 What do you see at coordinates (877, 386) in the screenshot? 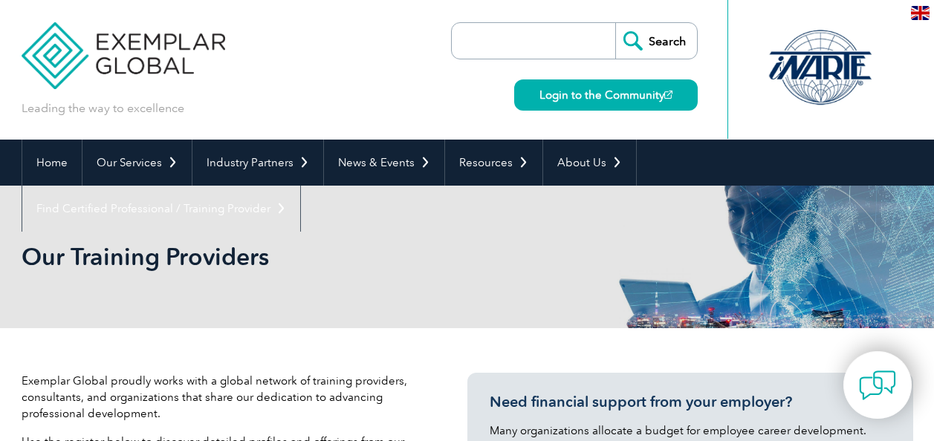
I see `img: contact-chat.png` at bounding box center [877, 386].